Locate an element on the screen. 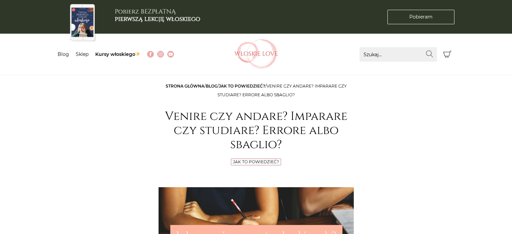  img: Włoskielove is located at coordinates (256, 54).